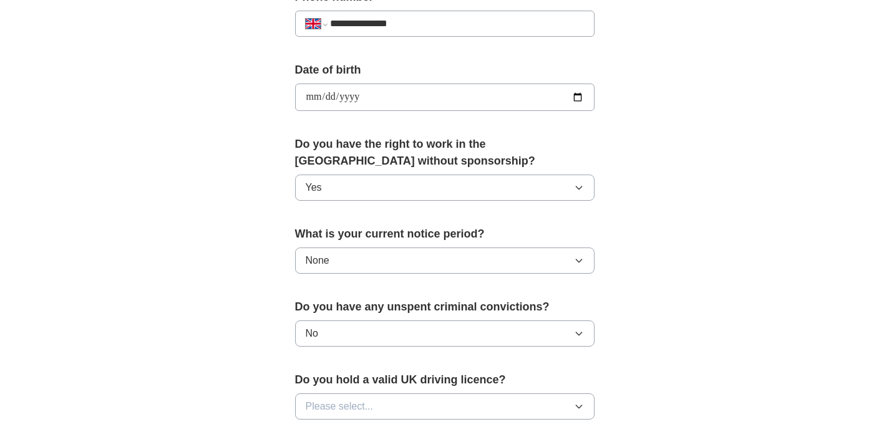 The width and height of the screenshot is (889, 437). Describe the element at coordinates (445, 188) in the screenshot. I see `button: Yes` at that location.